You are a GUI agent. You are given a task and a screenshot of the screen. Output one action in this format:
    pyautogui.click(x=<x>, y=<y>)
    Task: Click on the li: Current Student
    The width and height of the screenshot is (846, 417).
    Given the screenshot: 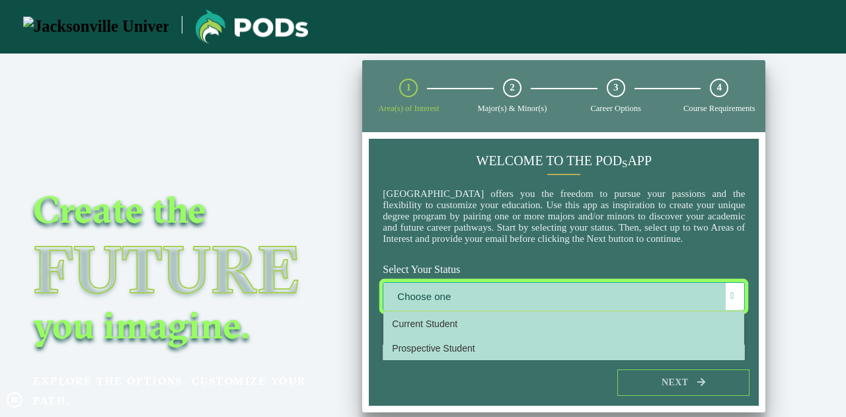 What is the action you would take?
    pyautogui.click(x=564, y=324)
    